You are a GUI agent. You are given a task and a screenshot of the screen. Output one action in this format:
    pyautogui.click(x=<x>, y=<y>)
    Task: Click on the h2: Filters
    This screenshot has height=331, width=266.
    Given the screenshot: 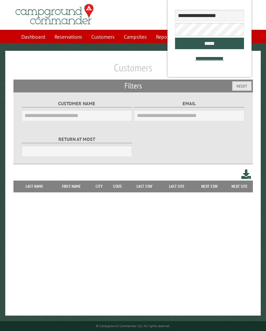 What is the action you would take?
    pyautogui.click(x=133, y=86)
    